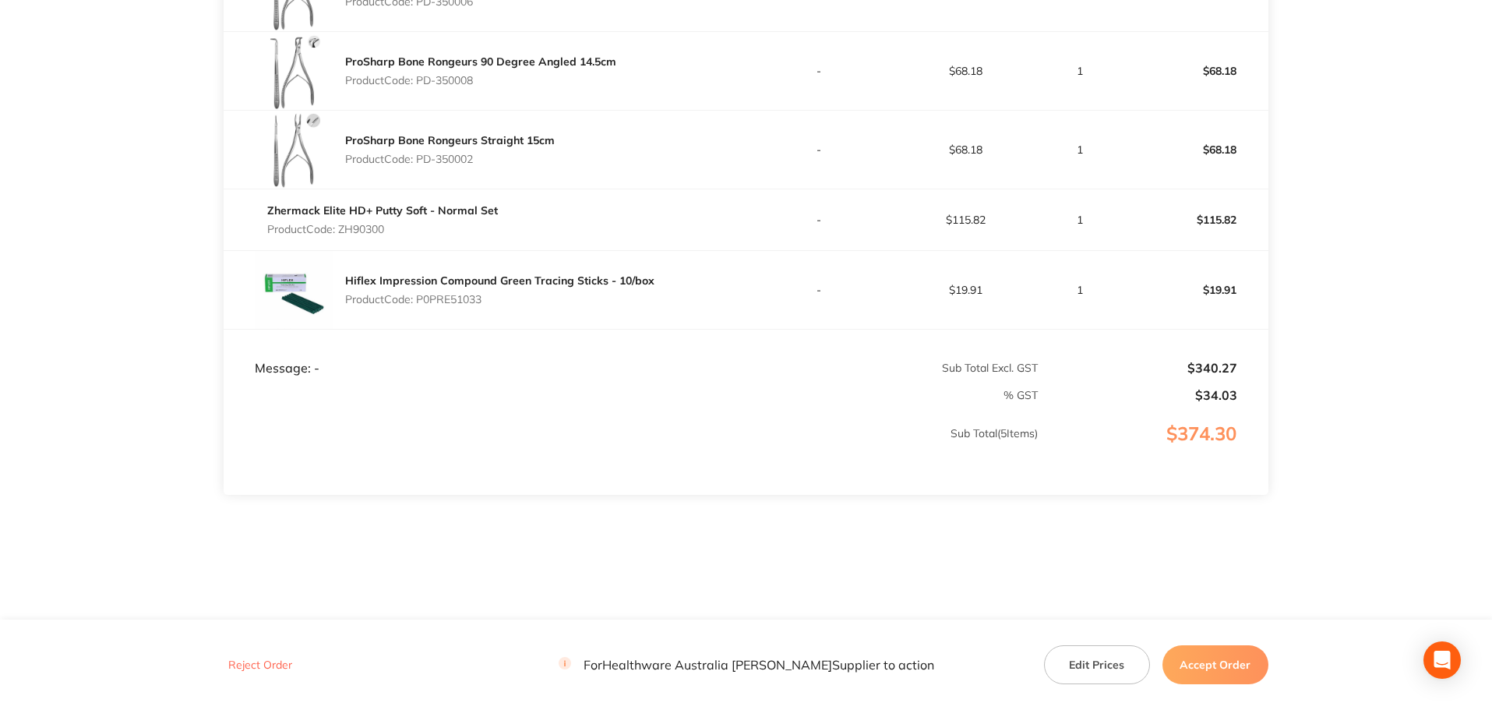  What do you see at coordinates (1153, 450) in the screenshot?
I see `p: $374.30` at bounding box center [1153, 450].